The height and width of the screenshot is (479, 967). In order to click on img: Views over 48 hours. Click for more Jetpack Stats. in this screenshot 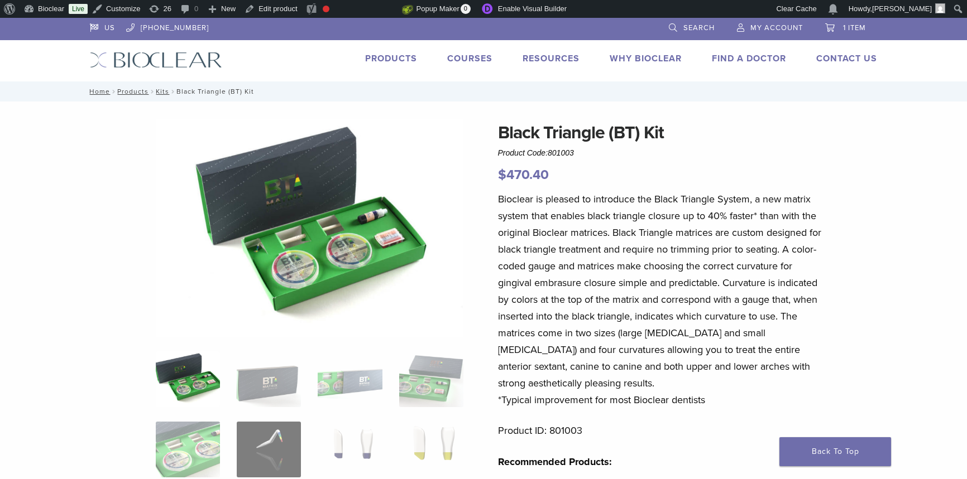, I will do `click(371, 9)`.